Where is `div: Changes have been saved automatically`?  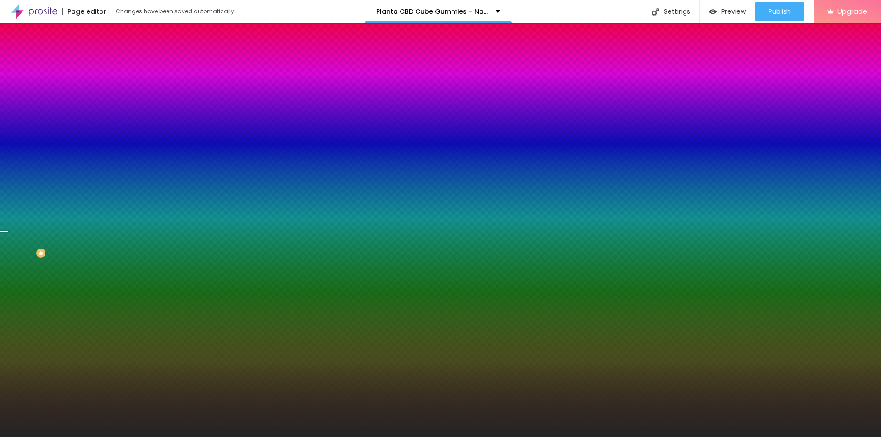
div: Changes have been saved automatically is located at coordinates (175, 11).